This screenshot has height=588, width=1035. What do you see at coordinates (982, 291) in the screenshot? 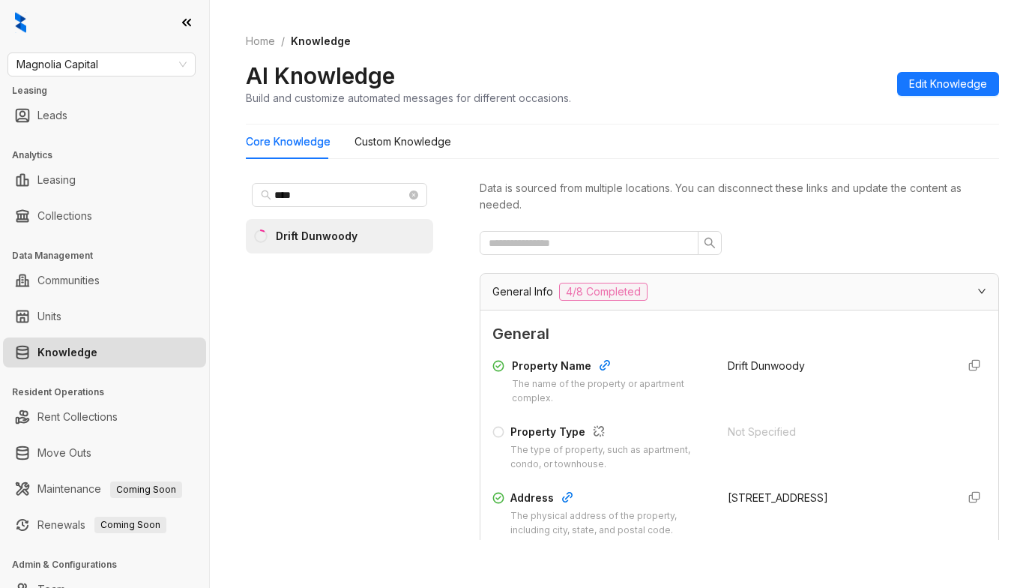
I see `span: expanded` at bounding box center [982, 291].